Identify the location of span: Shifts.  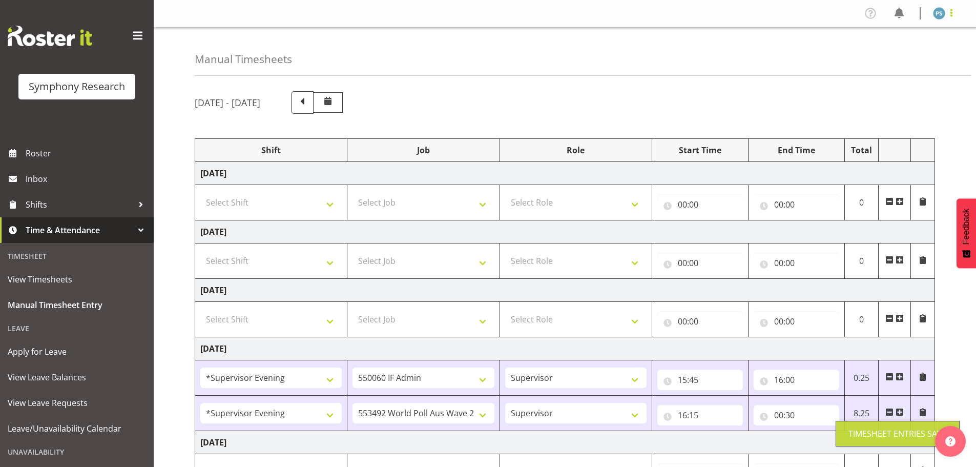
(79, 204).